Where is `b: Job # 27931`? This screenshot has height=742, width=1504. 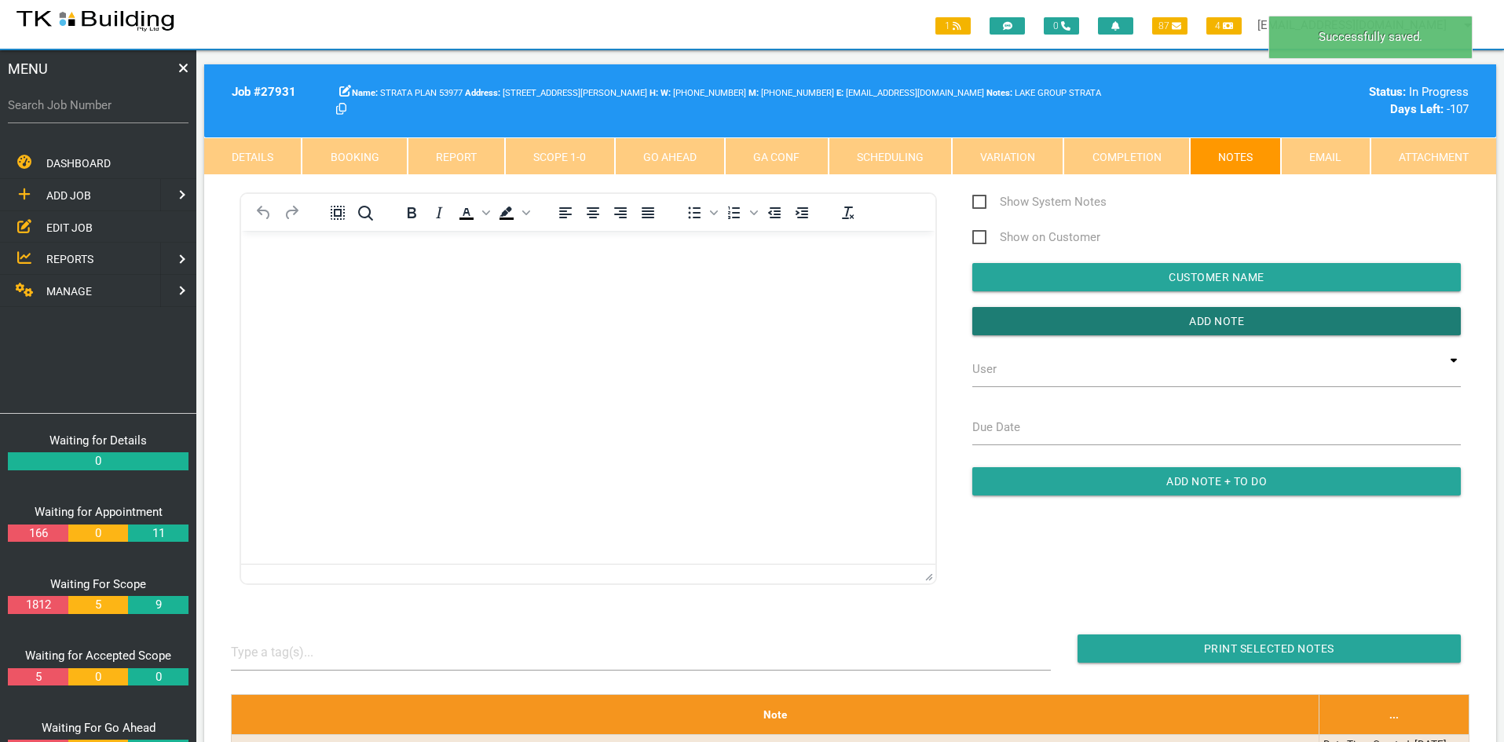
b: Job # 27931 is located at coordinates (264, 92).